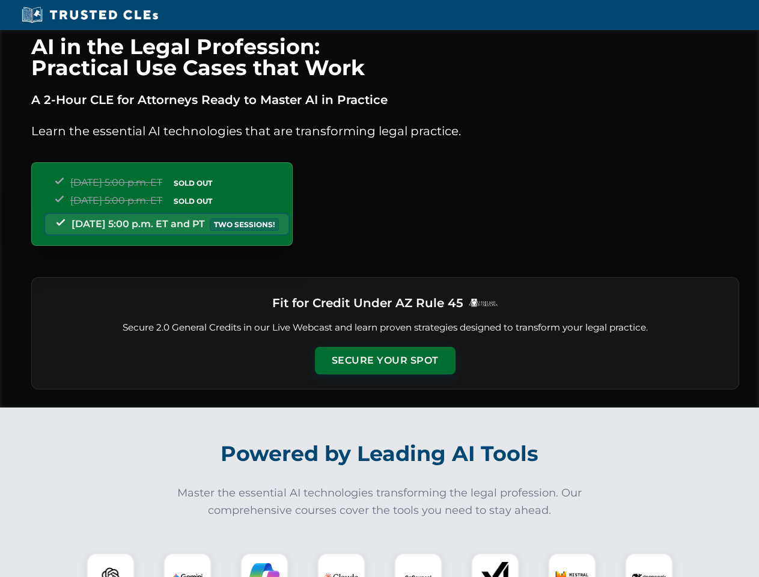 The image size is (759, 577). What do you see at coordinates (90, 15) in the screenshot?
I see `img: Trusted CLEs` at bounding box center [90, 15].